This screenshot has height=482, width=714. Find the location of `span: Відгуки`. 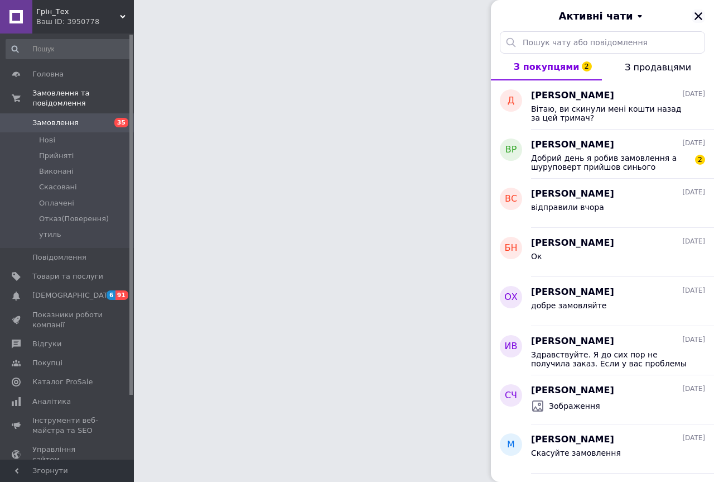

span: Відгуки is located at coordinates (47, 344).